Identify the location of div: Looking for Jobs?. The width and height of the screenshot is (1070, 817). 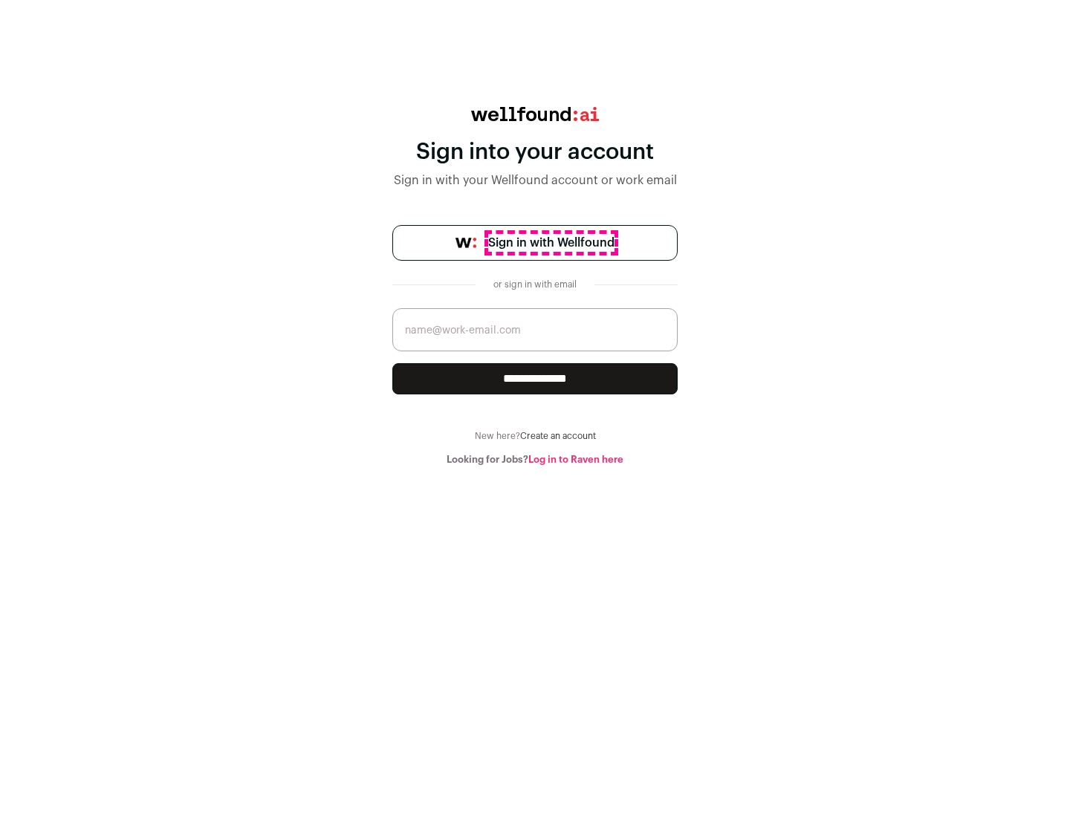
(535, 460).